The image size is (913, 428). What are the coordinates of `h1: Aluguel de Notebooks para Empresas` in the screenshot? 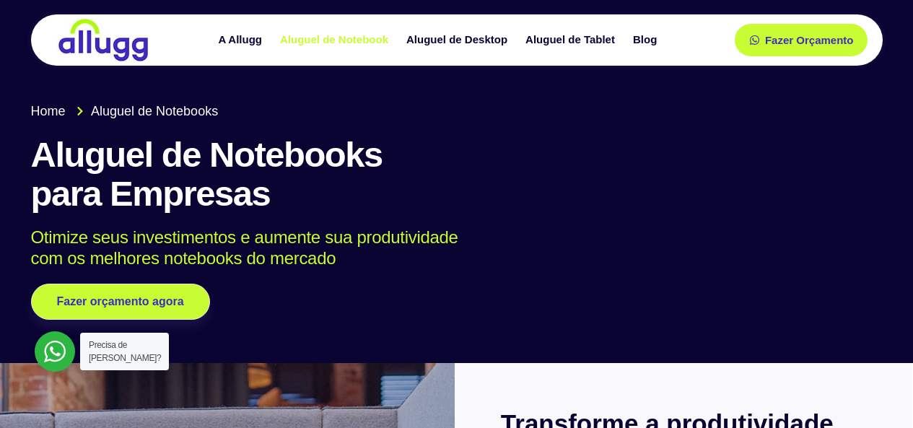 It's located at (457, 175).